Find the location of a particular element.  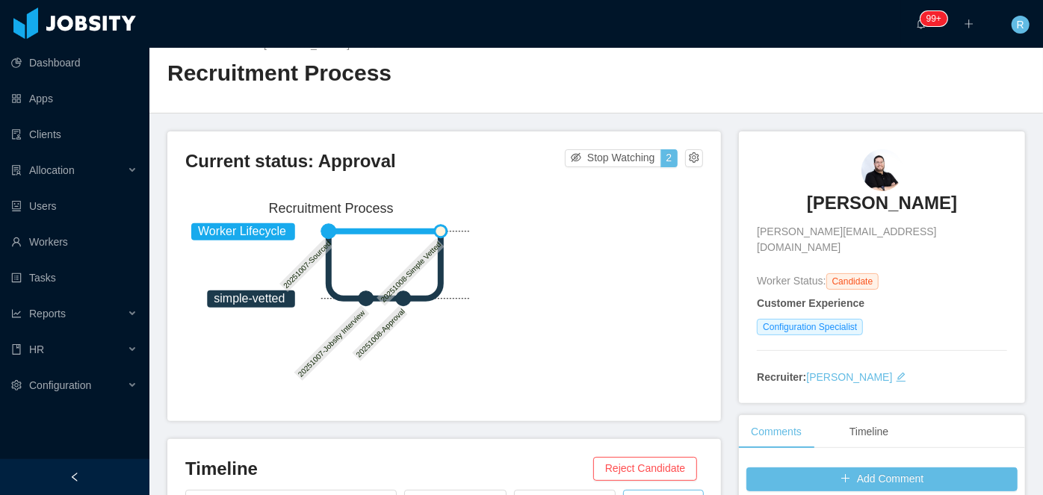

span: Worker Status: is located at coordinates (791, 281).